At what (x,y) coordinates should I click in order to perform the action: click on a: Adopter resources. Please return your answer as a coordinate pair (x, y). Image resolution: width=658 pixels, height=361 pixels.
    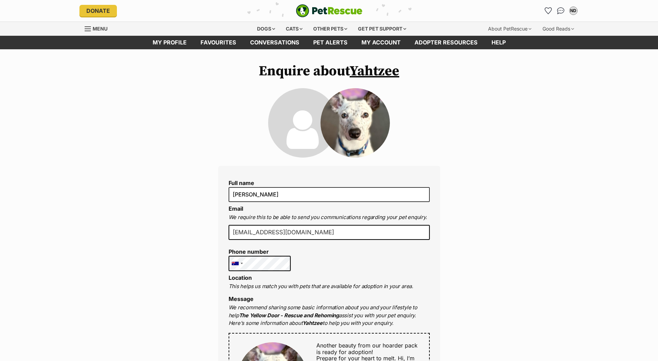
    Looking at the image, I should click on (446, 42).